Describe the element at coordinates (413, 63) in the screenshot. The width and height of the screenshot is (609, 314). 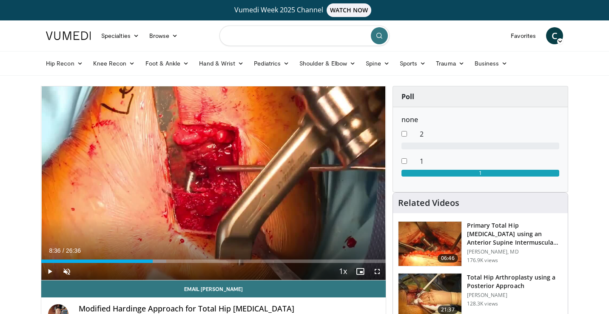
I see `a: Sports` at that location.